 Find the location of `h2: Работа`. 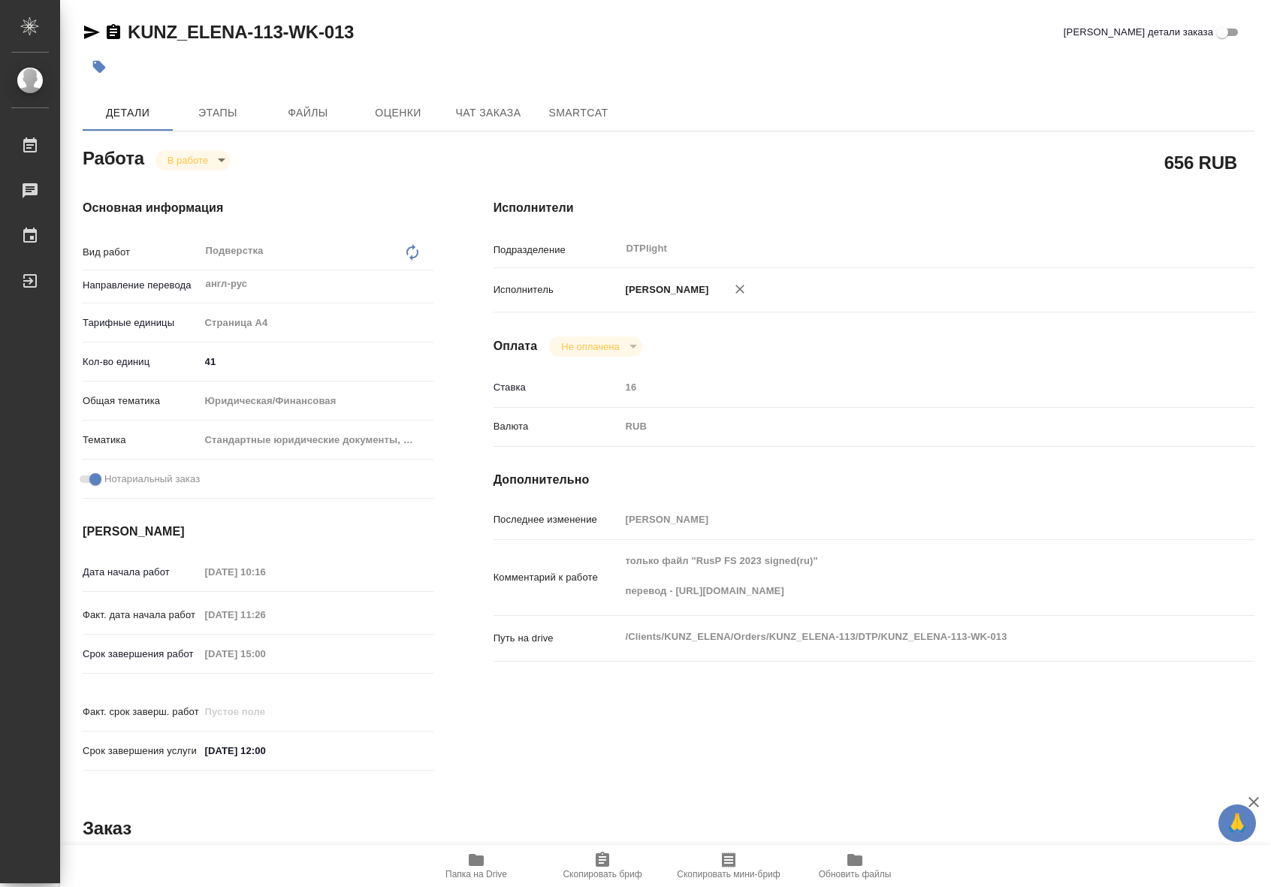

h2: Работа is located at coordinates (113, 157).